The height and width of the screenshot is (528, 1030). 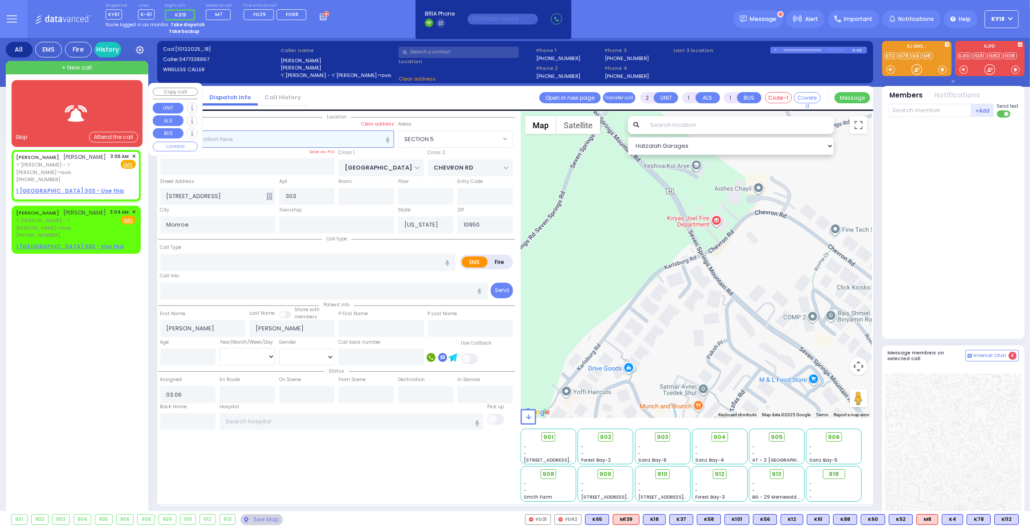 What do you see at coordinates (443, 314) in the screenshot?
I see `label: P Last Name` at bounding box center [443, 314].